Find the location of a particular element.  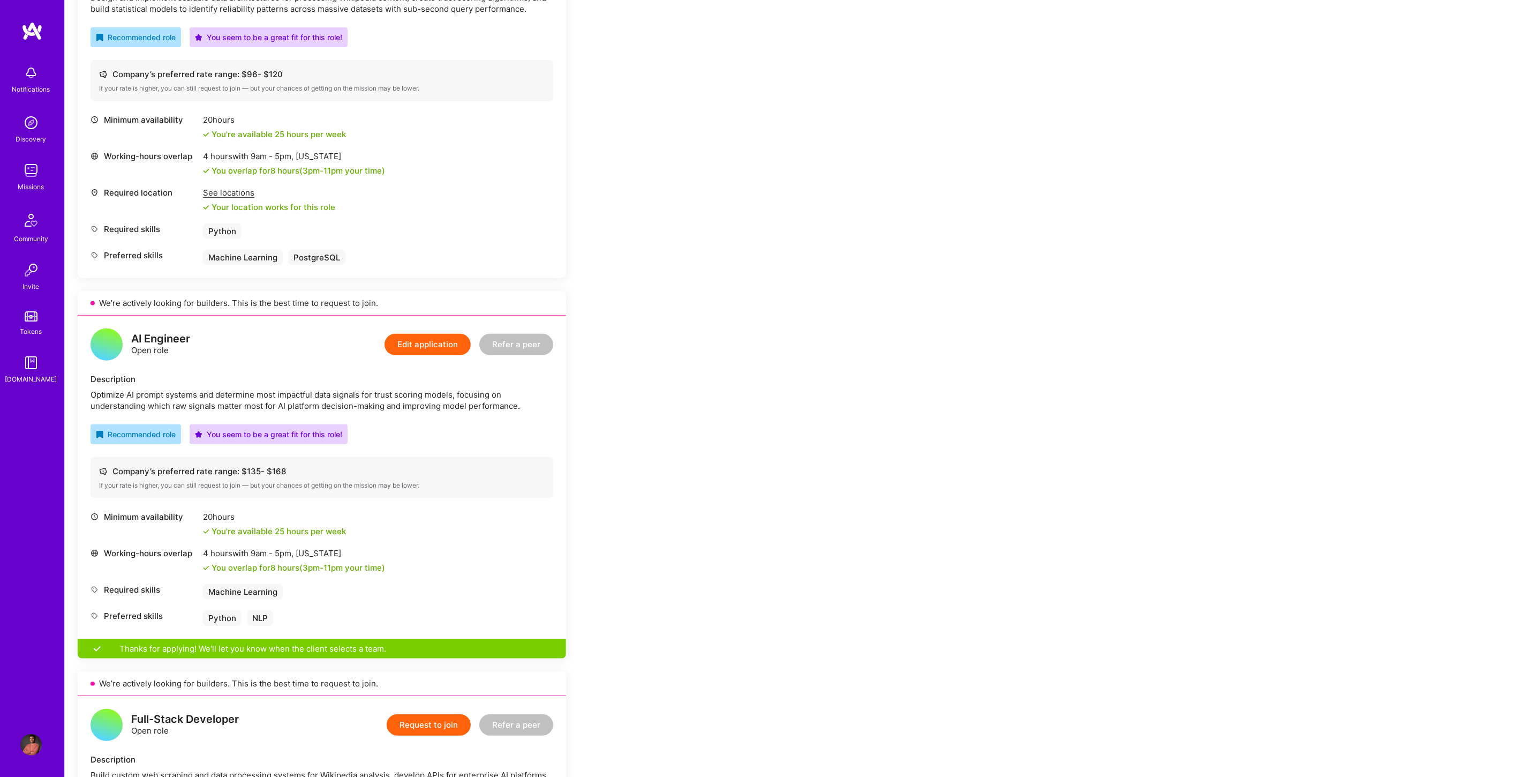

div: Invite is located at coordinates (31, 286).